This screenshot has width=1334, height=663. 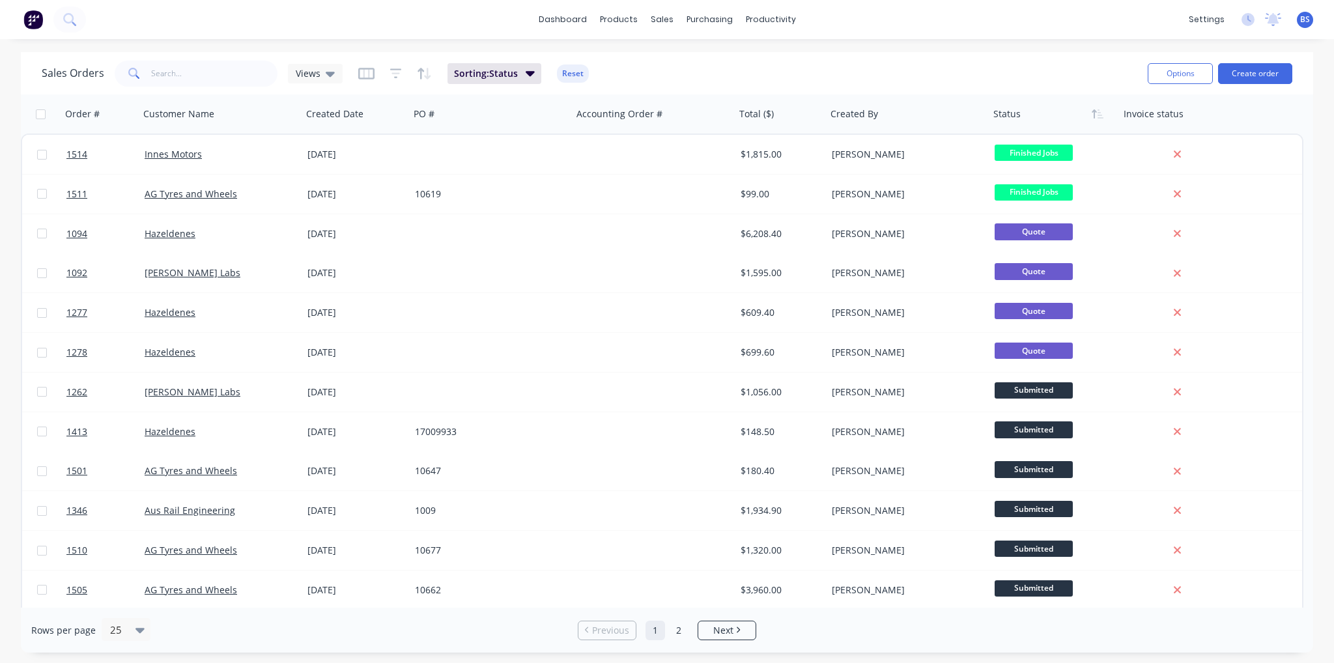 What do you see at coordinates (73, 73) in the screenshot?
I see `h1: Sales Orders` at bounding box center [73, 73].